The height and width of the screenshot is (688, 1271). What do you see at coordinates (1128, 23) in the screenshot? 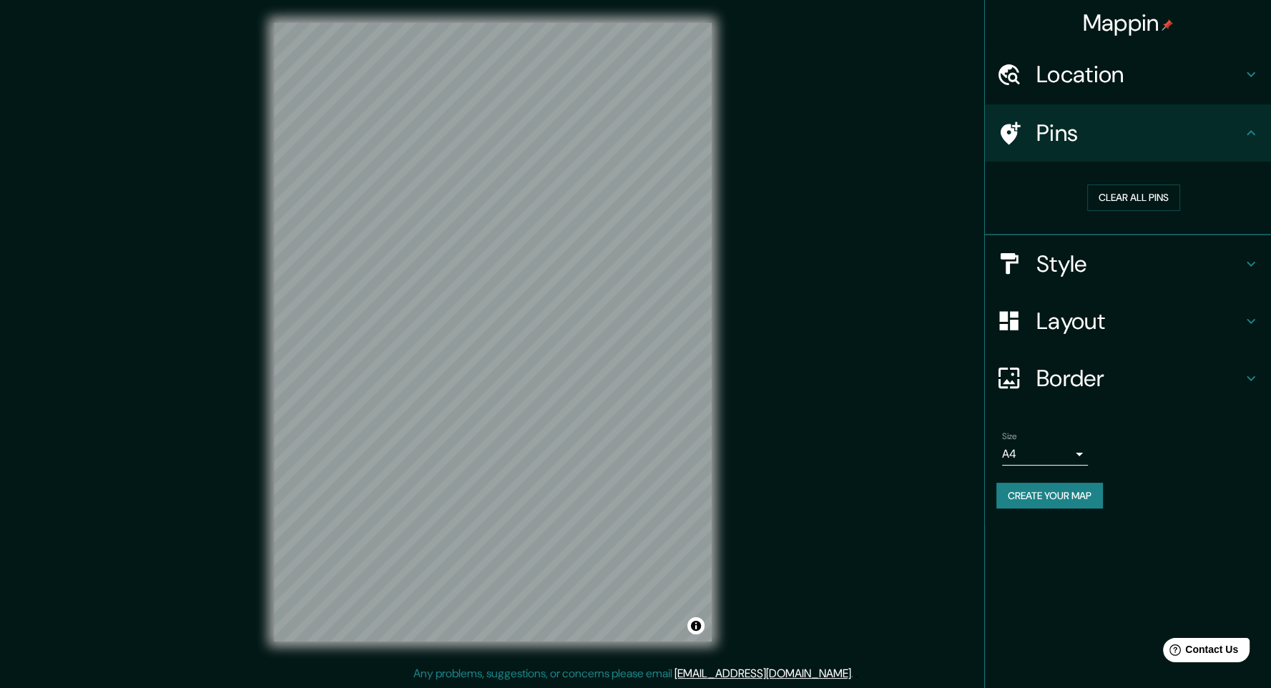
I see `h4: Mappin` at bounding box center [1128, 23].